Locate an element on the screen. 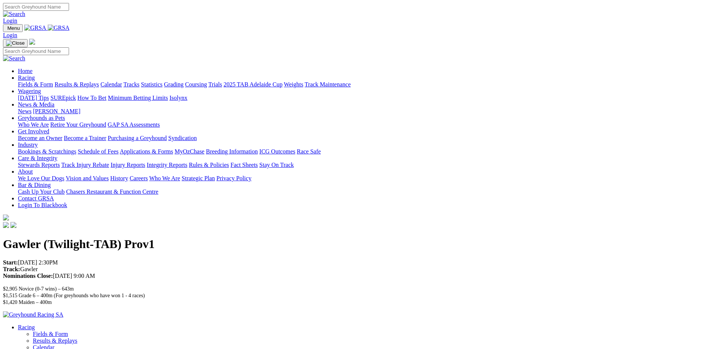  a: Stay On Track is located at coordinates (276, 165).